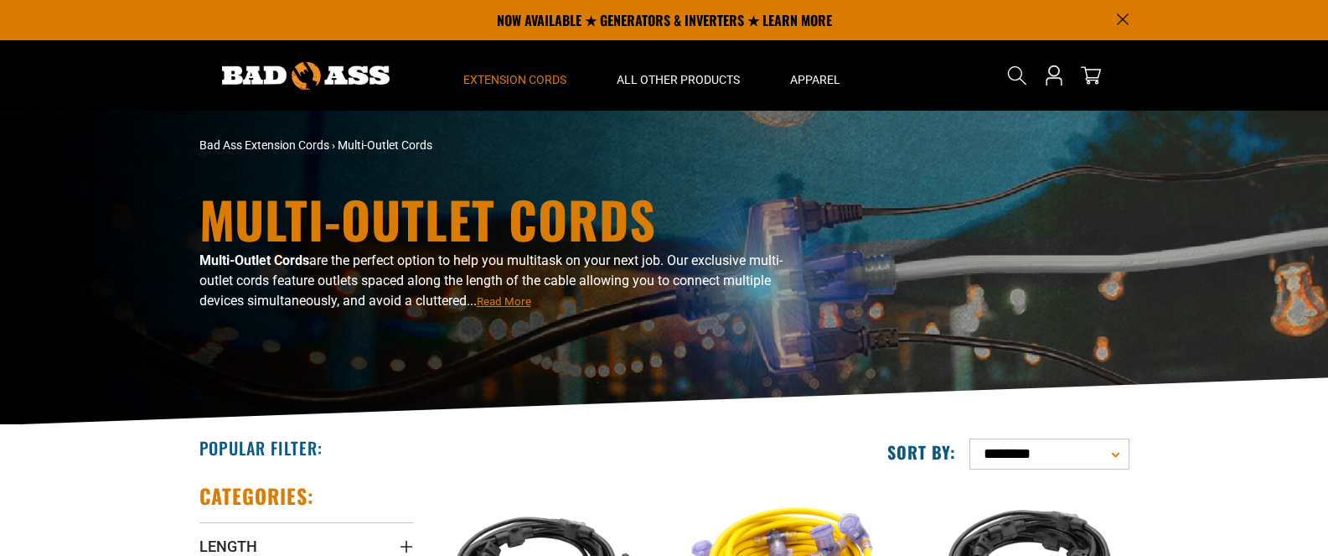 Image resolution: width=1328 pixels, height=556 pixels. What do you see at coordinates (815, 80) in the screenshot?
I see `span: Apparel` at bounding box center [815, 80].